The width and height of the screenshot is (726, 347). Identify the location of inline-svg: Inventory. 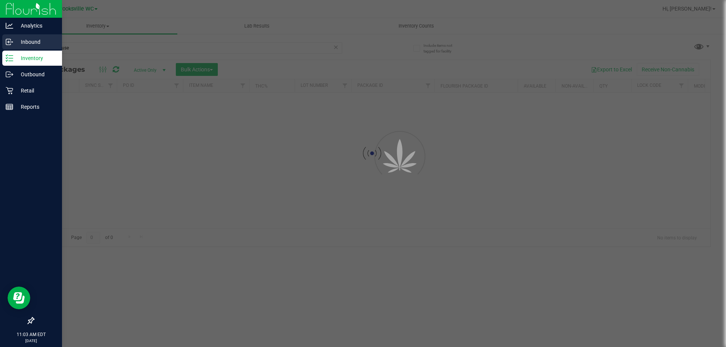
(9, 58).